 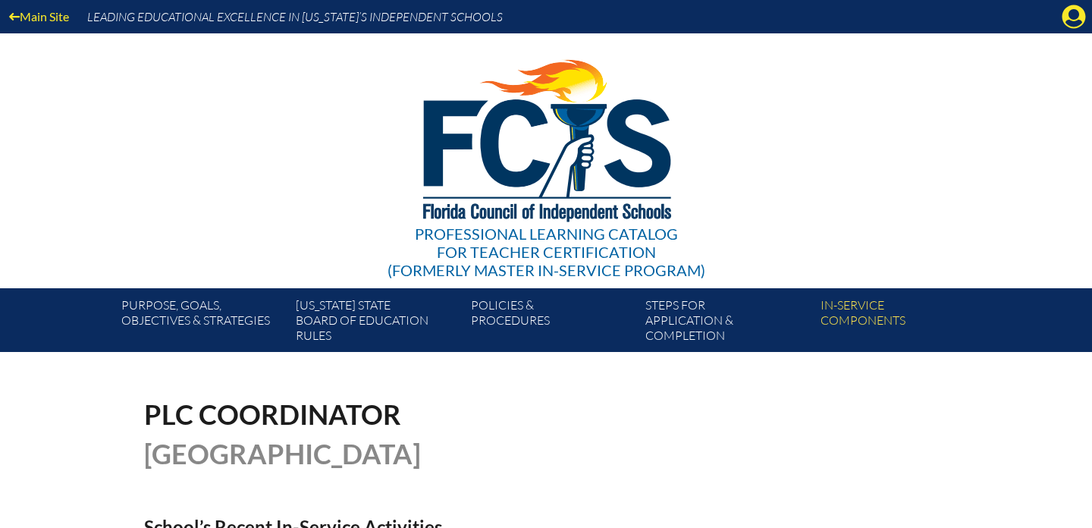 I want to click on span: for Teacher Certification, so click(x=546, y=252).